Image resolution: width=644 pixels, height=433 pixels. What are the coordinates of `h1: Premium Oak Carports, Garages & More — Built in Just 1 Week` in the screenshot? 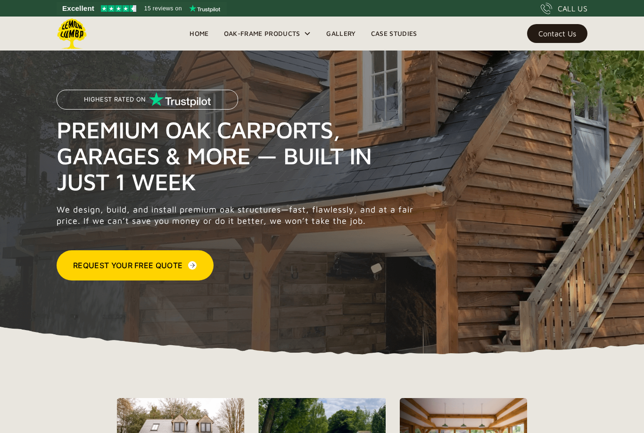 It's located at (238, 155).